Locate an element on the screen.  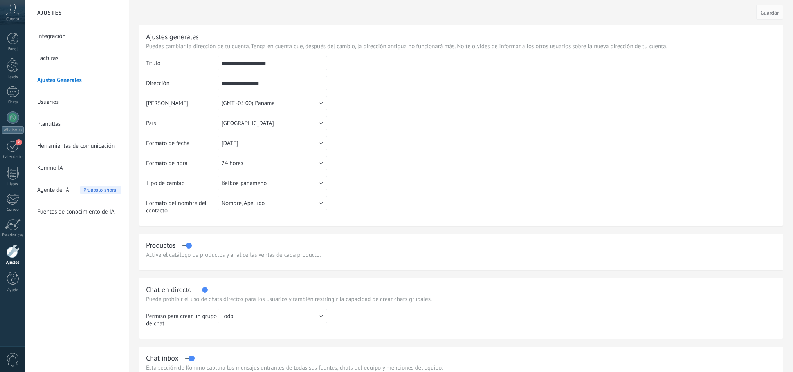
p: Puedes cambiar la dirección de tu cuenta. Tenga en cuenta que, después del cambio, la dirección a... is located at coordinates (461, 46).